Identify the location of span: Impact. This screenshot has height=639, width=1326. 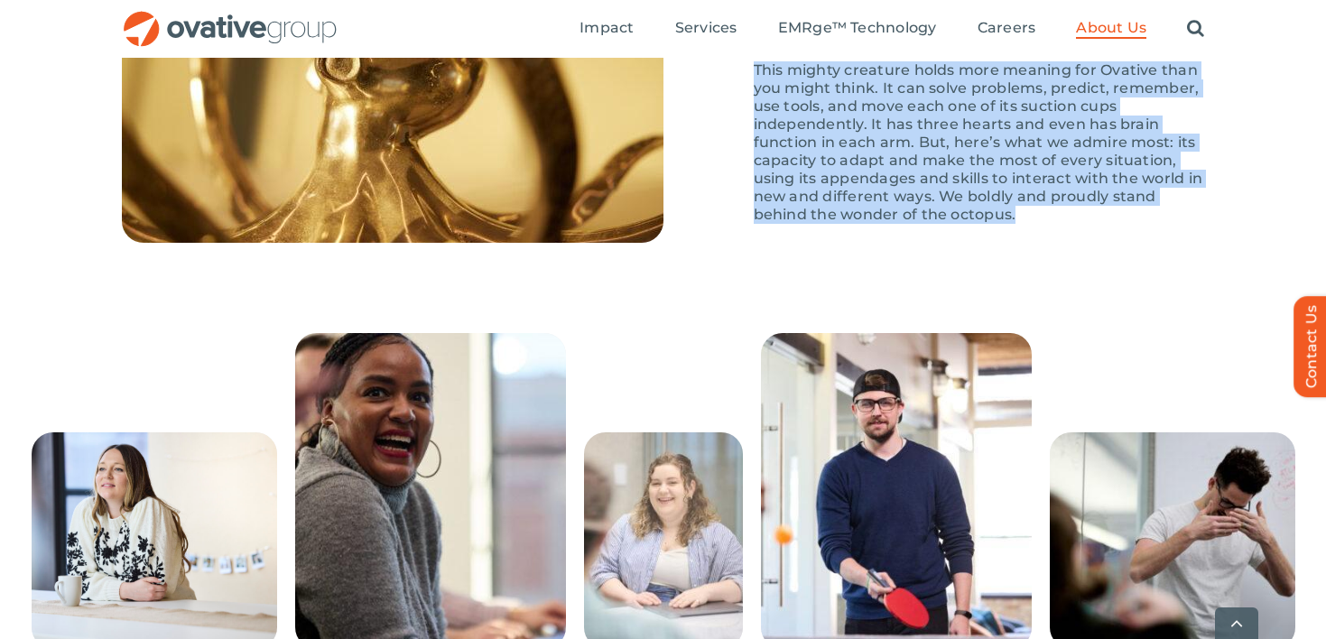
(607, 28).